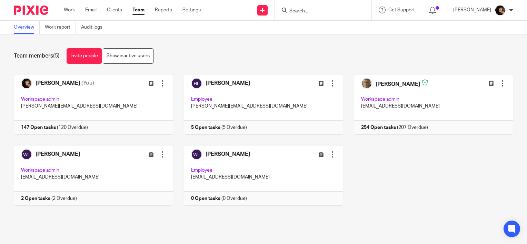 This screenshot has width=527, height=244. Describe the element at coordinates (91, 10) in the screenshot. I see `a: Email` at that location.